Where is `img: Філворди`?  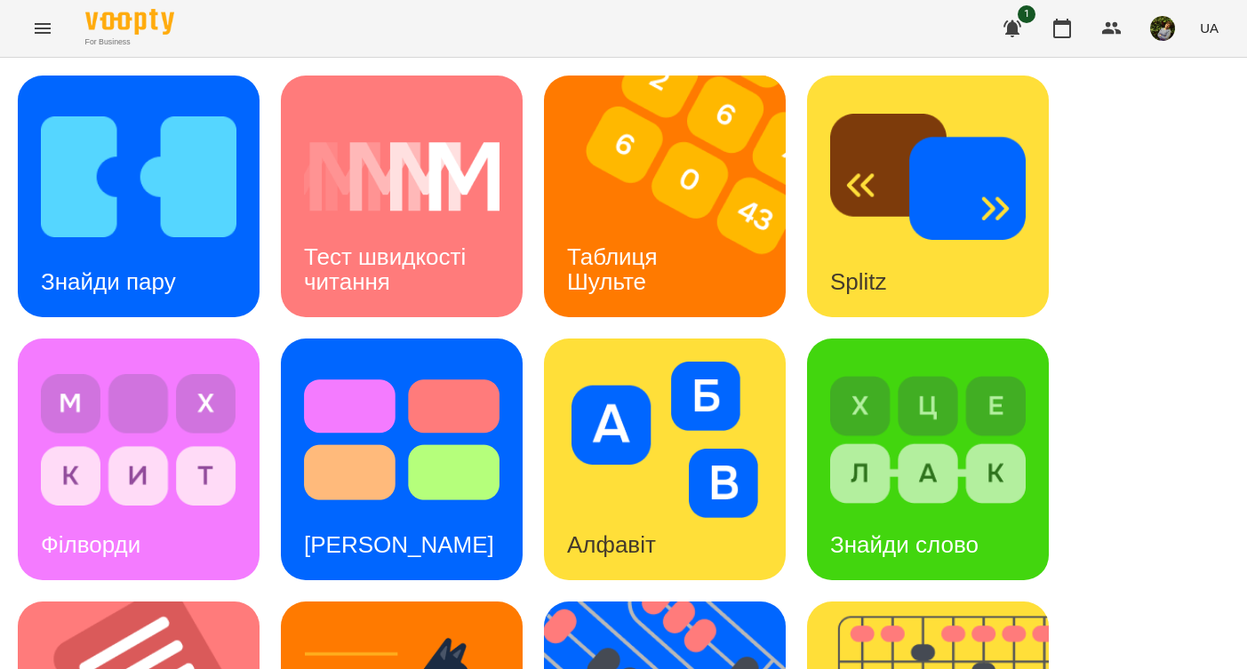
img: Філворди is located at coordinates (139, 440).